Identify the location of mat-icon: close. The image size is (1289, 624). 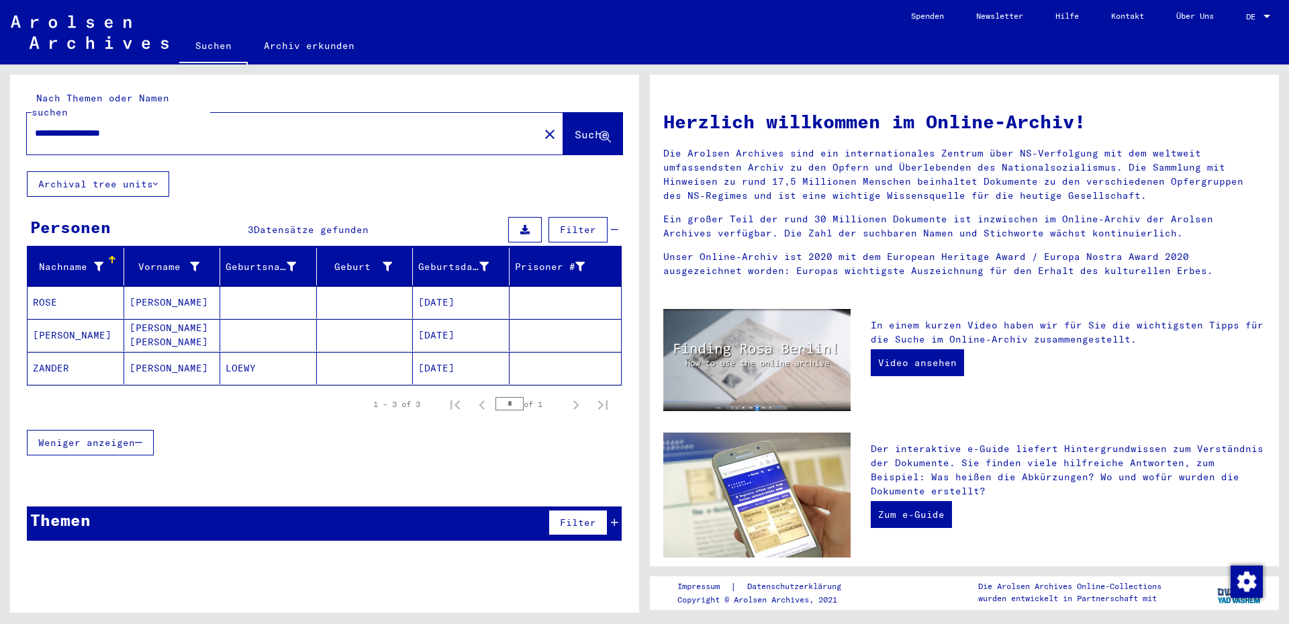
(550, 134).